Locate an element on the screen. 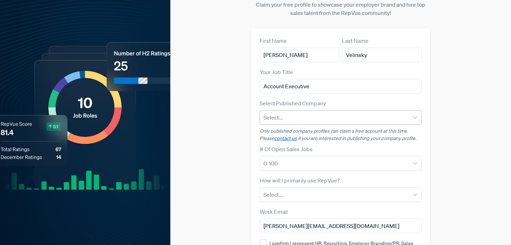 This screenshot has width=511, height=245. label: Select Published Company is located at coordinates (292, 103).